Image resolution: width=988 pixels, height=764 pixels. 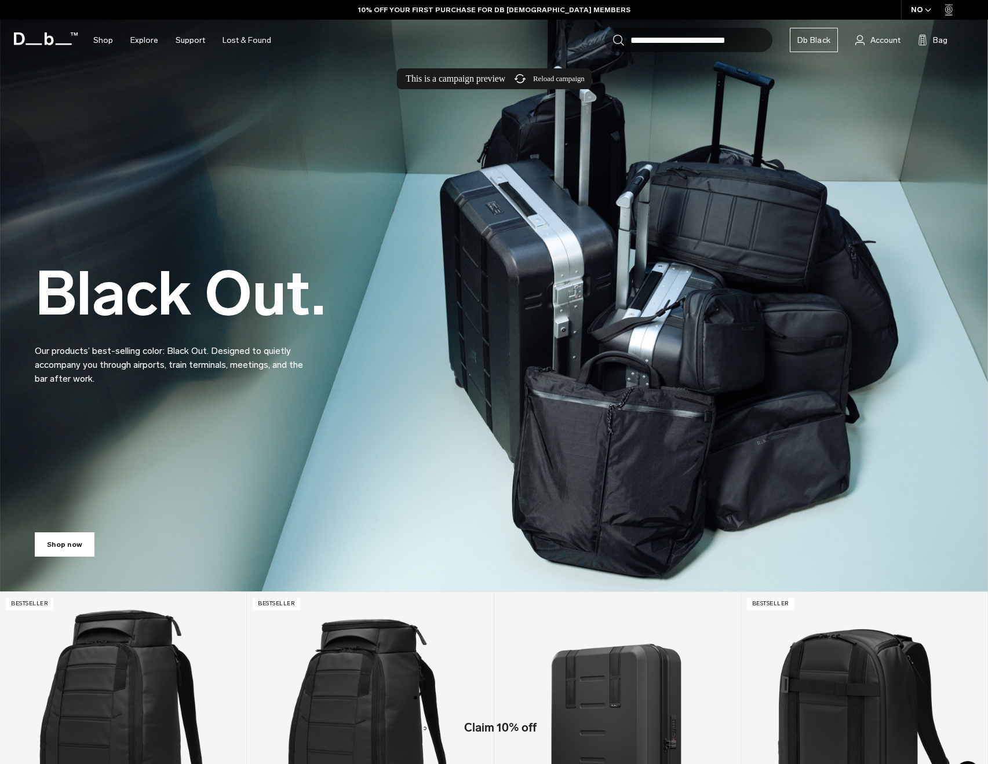 What do you see at coordinates (813, 40) in the screenshot?
I see `a: Db Black` at bounding box center [813, 40].